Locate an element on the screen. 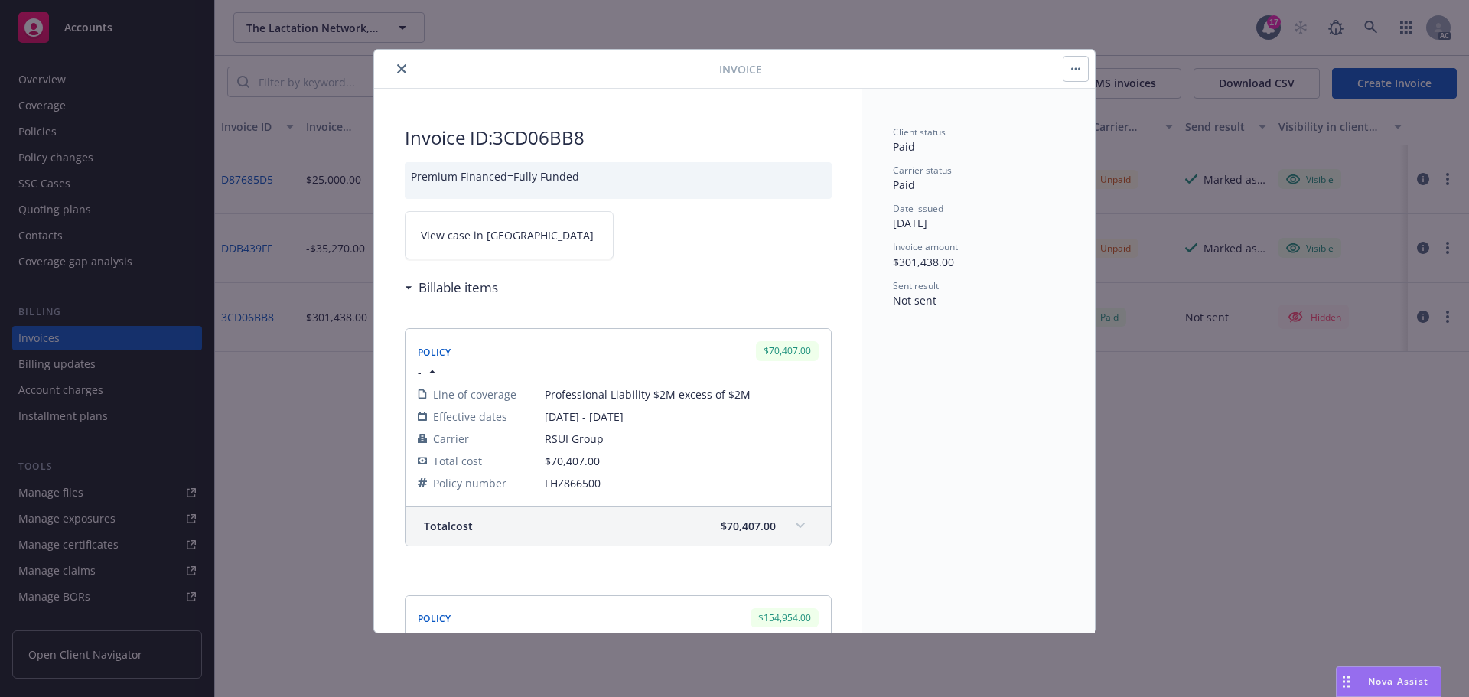 Image resolution: width=1469 pixels, height=697 pixels. span: Not sent is located at coordinates (914, 300).